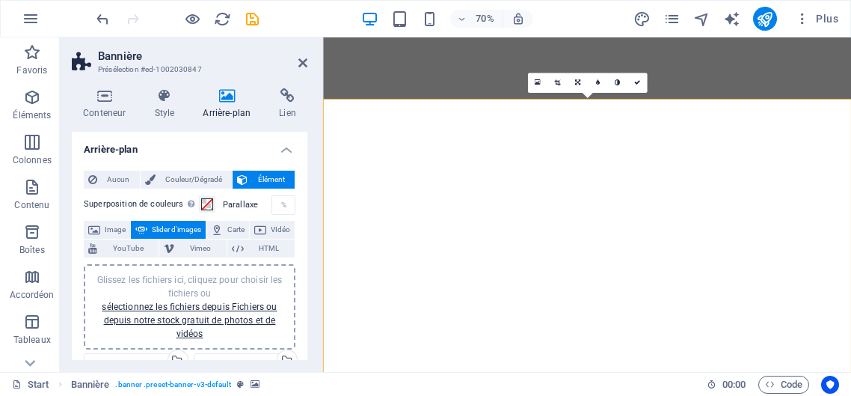 This screenshot has width=851, height=396. What do you see at coordinates (784, 385) in the screenshot?
I see `button: Code` at bounding box center [784, 385].